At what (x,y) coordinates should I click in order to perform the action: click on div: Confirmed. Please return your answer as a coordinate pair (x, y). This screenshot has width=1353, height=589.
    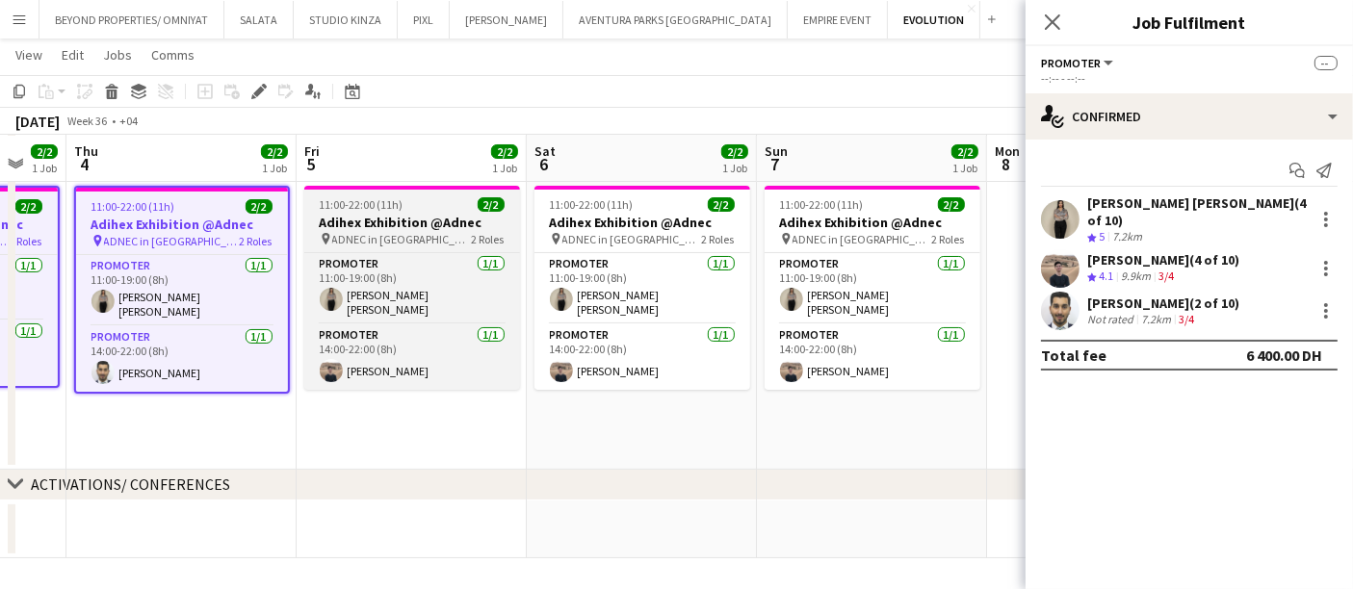
    Looking at the image, I should click on (1189, 116).